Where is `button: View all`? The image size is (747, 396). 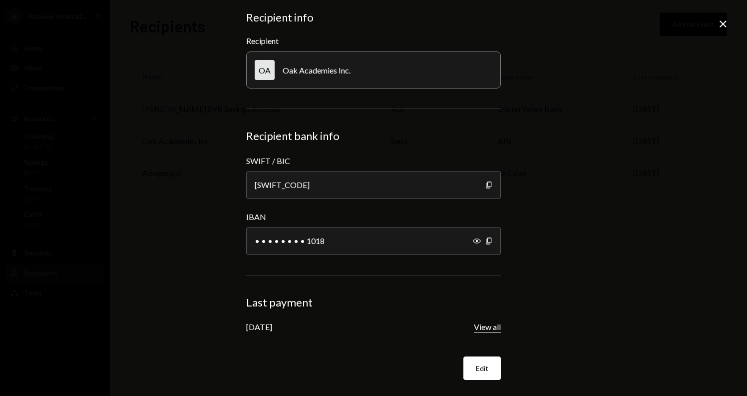 button: View all is located at coordinates (488, 327).